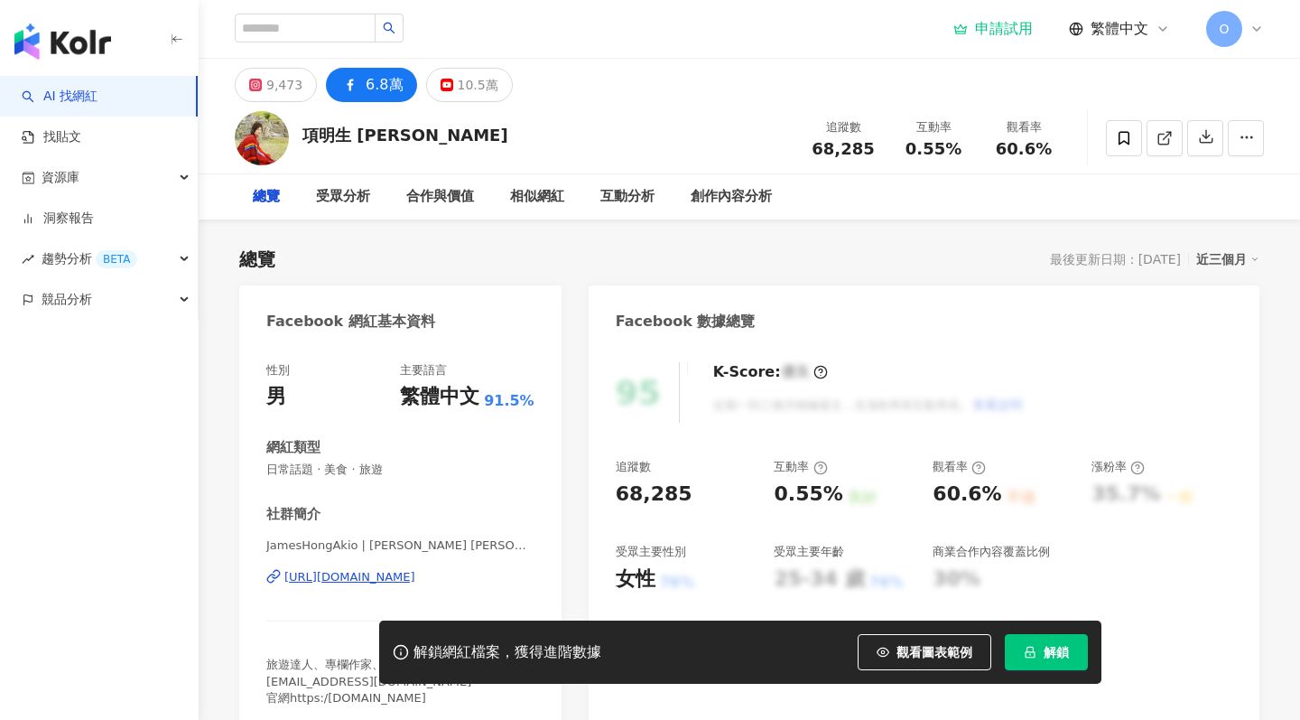 The image size is (1300, 720). What do you see at coordinates (440, 197) in the screenshot?
I see `div: 合作與價值` at bounding box center [440, 197].